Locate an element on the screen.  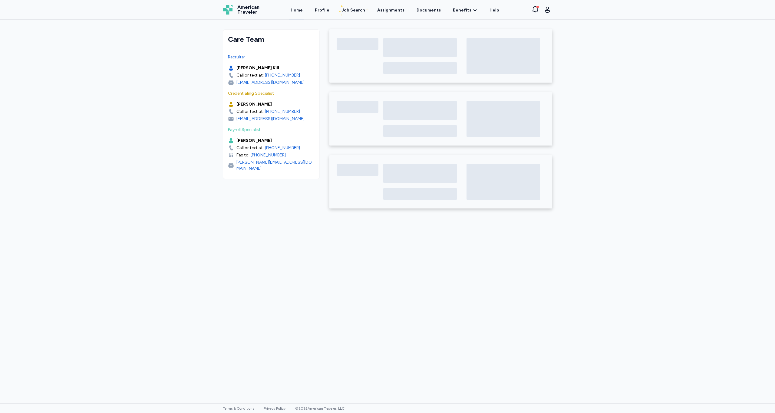
div: Credentialing Specialist is located at coordinates (271, 93).